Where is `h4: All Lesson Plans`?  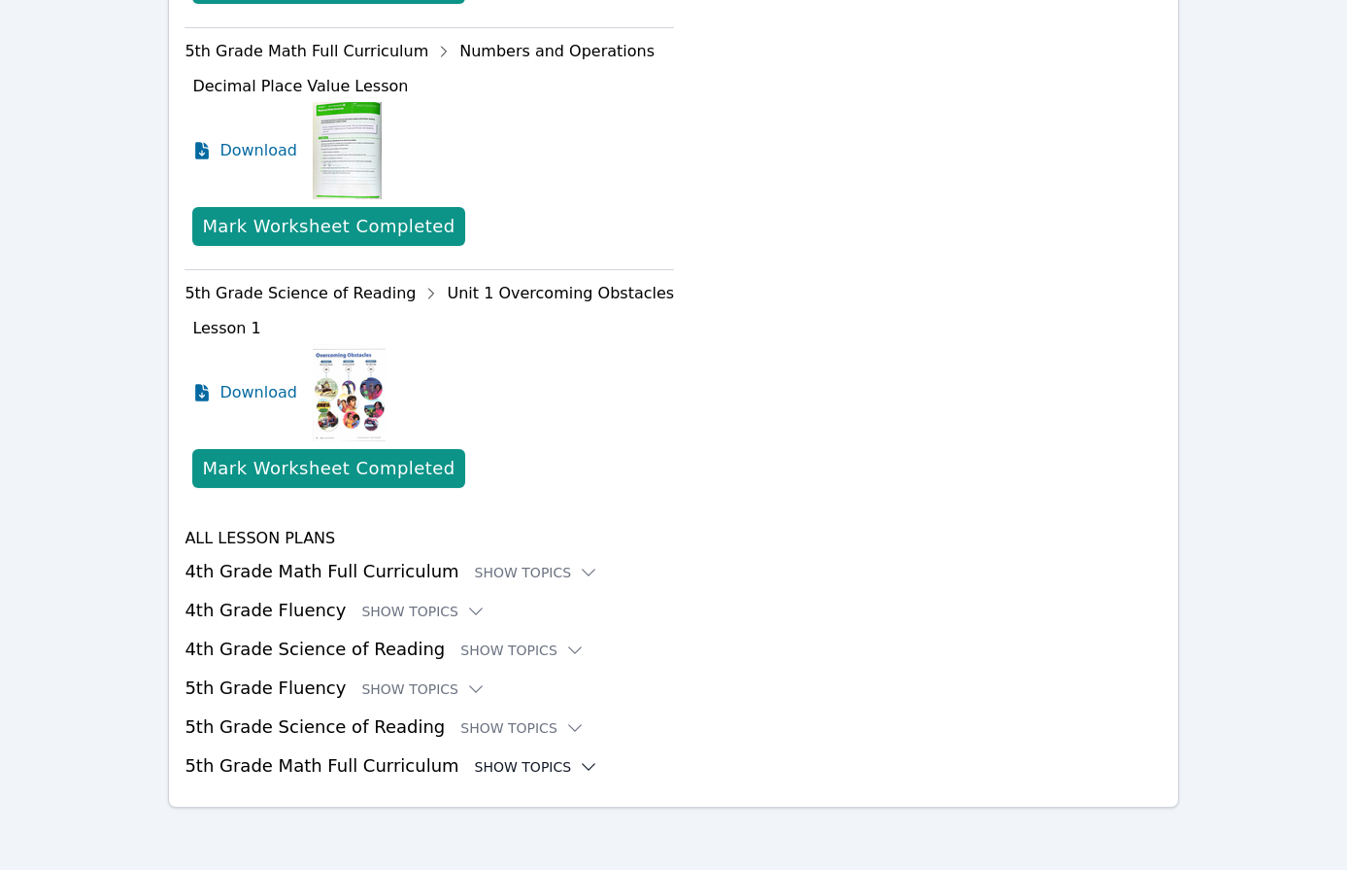 h4: All Lesson Plans is located at coordinates (673, 538).